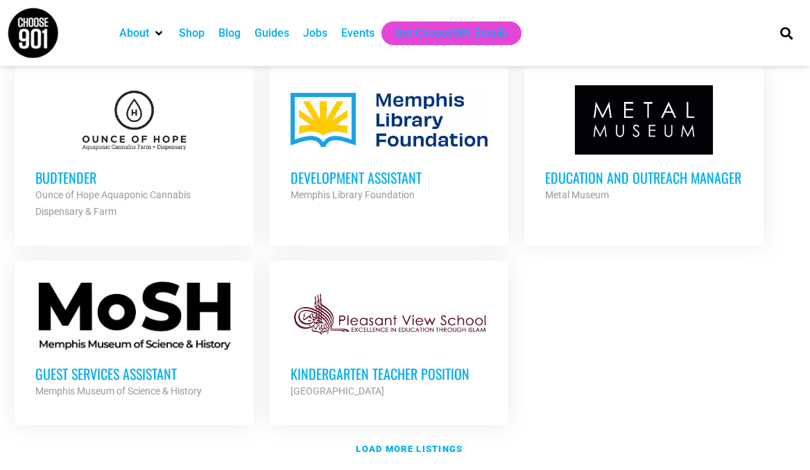  What do you see at coordinates (786, 33) in the screenshot?
I see `div: Search` at bounding box center [786, 33].